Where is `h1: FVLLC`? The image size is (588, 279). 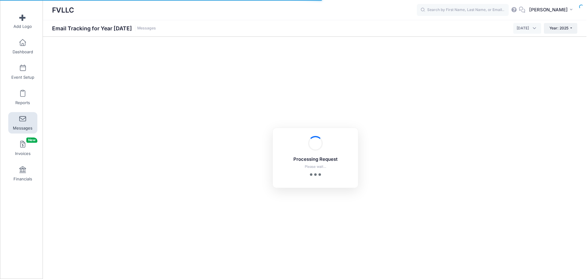 h1: FVLLC is located at coordinates (63, 10).